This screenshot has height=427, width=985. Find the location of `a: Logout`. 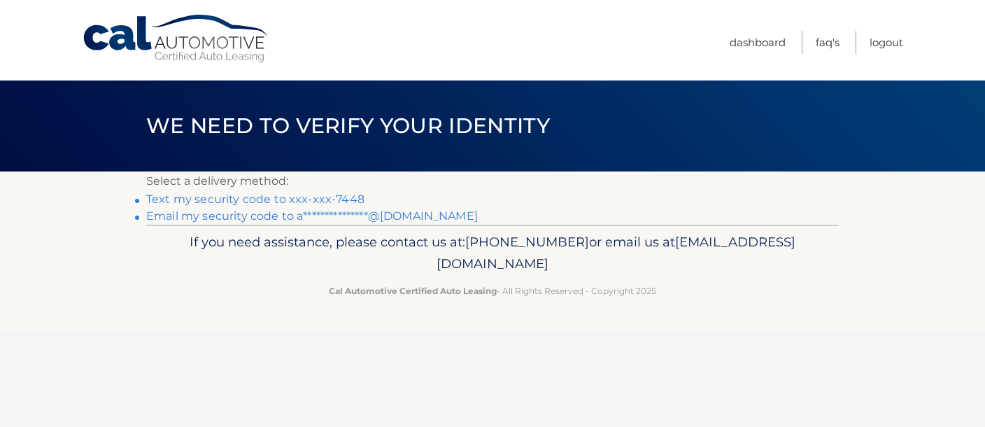

a: Logout is located at coordinates (886, 42).